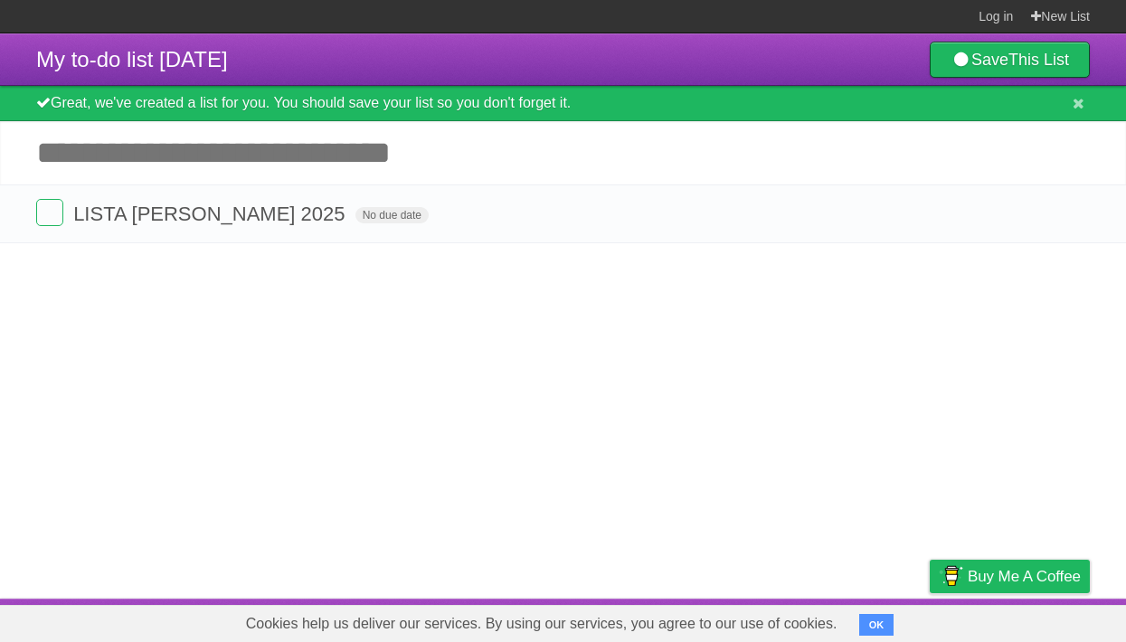 The width and height of the screenshot is (1126, 642). I want to click on b: This List, so click(1038, 60).